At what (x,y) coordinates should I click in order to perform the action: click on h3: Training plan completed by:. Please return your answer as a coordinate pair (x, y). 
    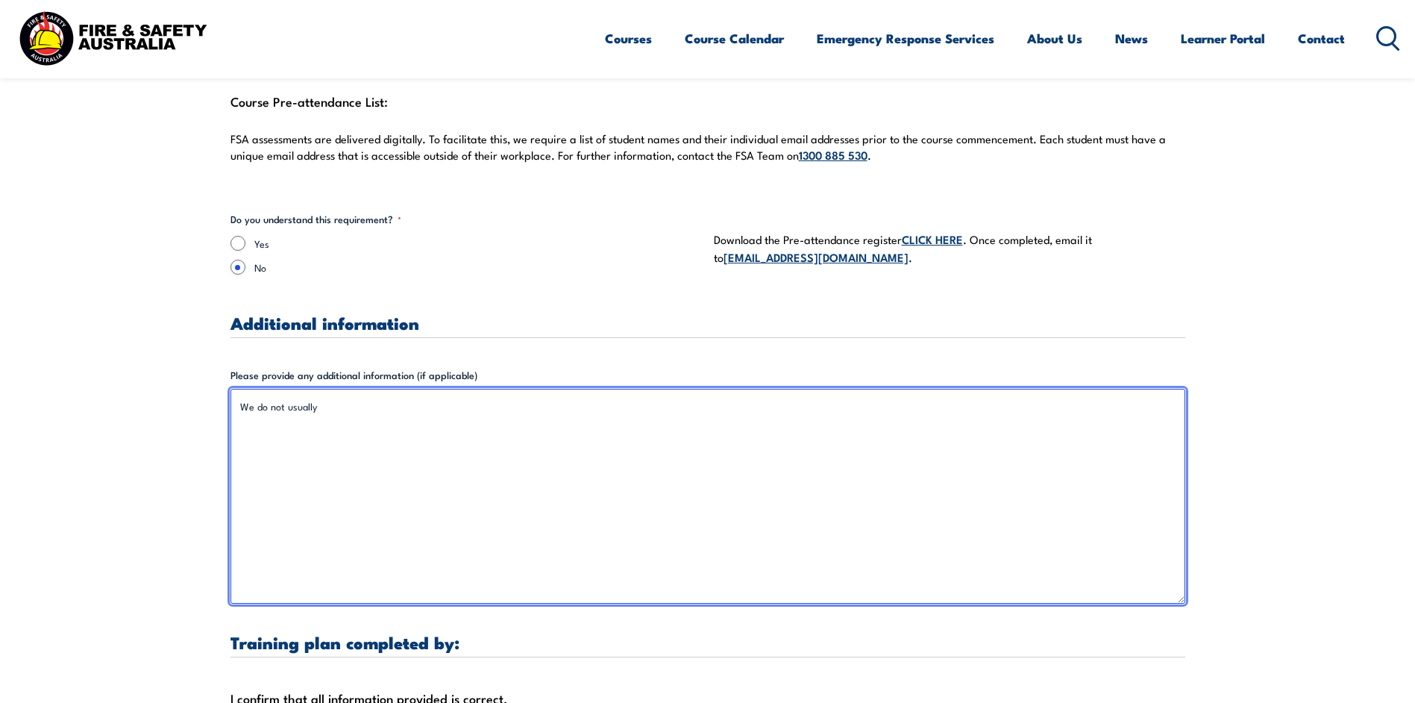
    Looking at the image, I should click on (708, 642).